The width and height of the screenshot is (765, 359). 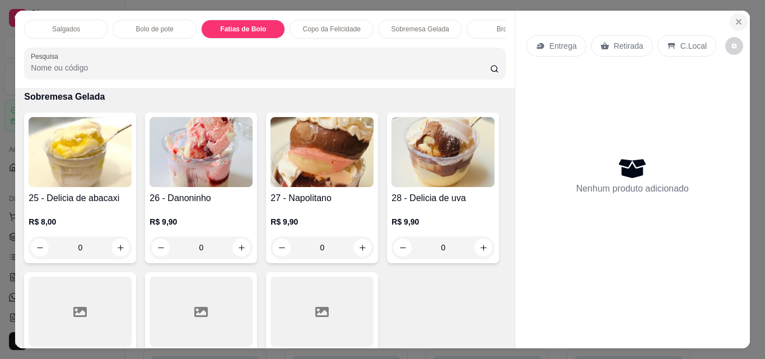 I want to click on p: R$ 8,00, so click(x=80, y=222).